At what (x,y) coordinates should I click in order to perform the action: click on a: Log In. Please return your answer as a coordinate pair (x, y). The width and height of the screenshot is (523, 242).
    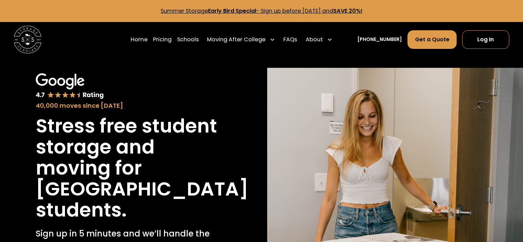
    Looking at the image, I should click on (485, 40).